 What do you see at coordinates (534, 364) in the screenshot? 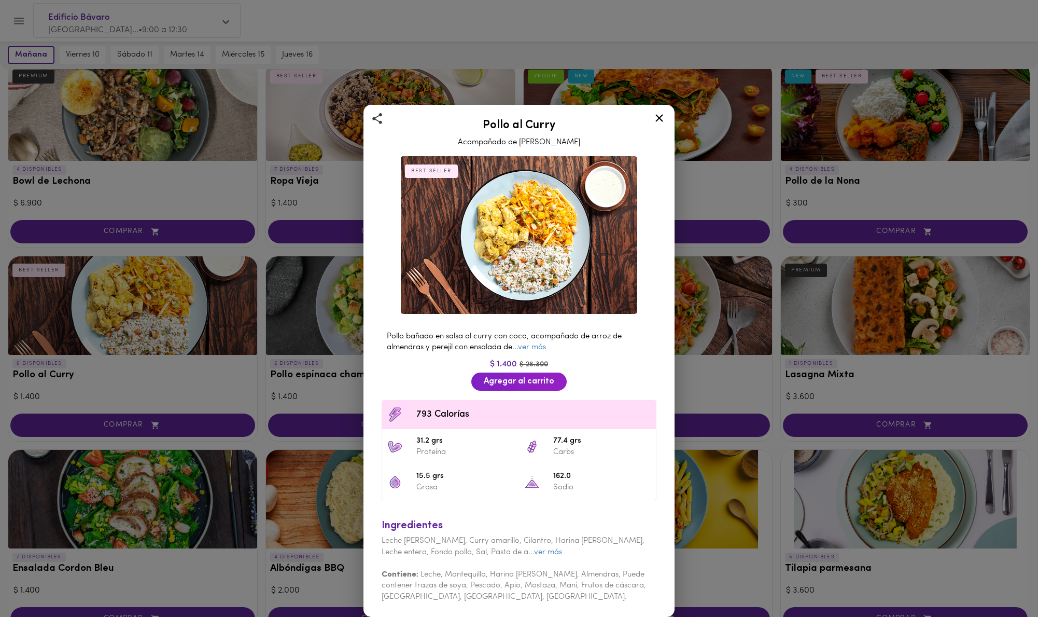
I see `span: $ 26.300` at bounding box center [534, 364].